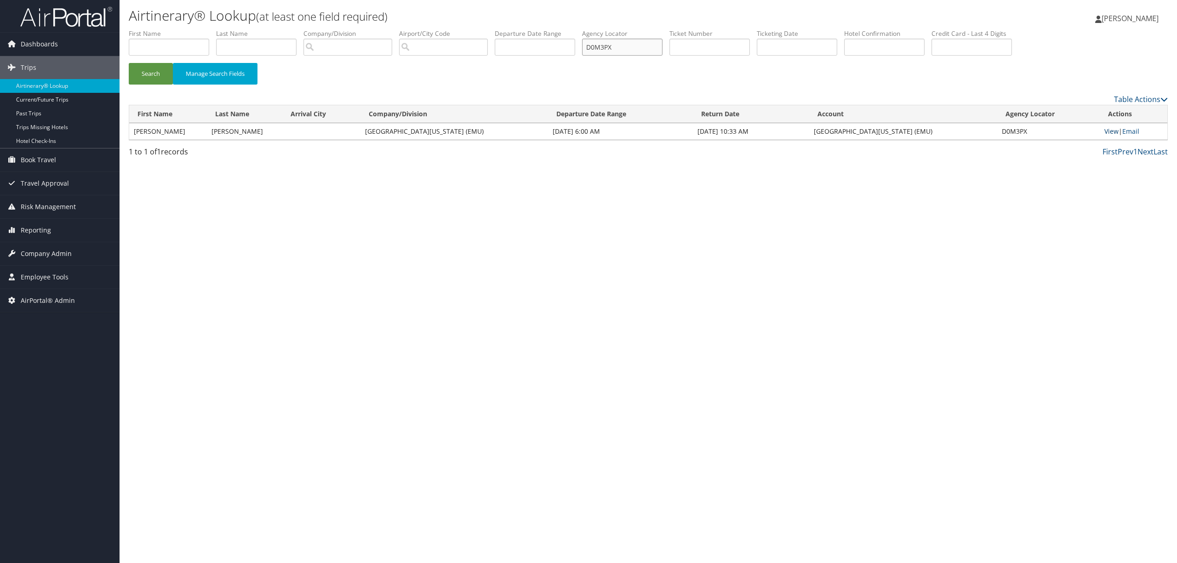  What do you see at coordinates (1049, 114) in the screenshot?
I see `th: Agency Locator: activate to sort column ascending` at bounding box center [1049, 114].